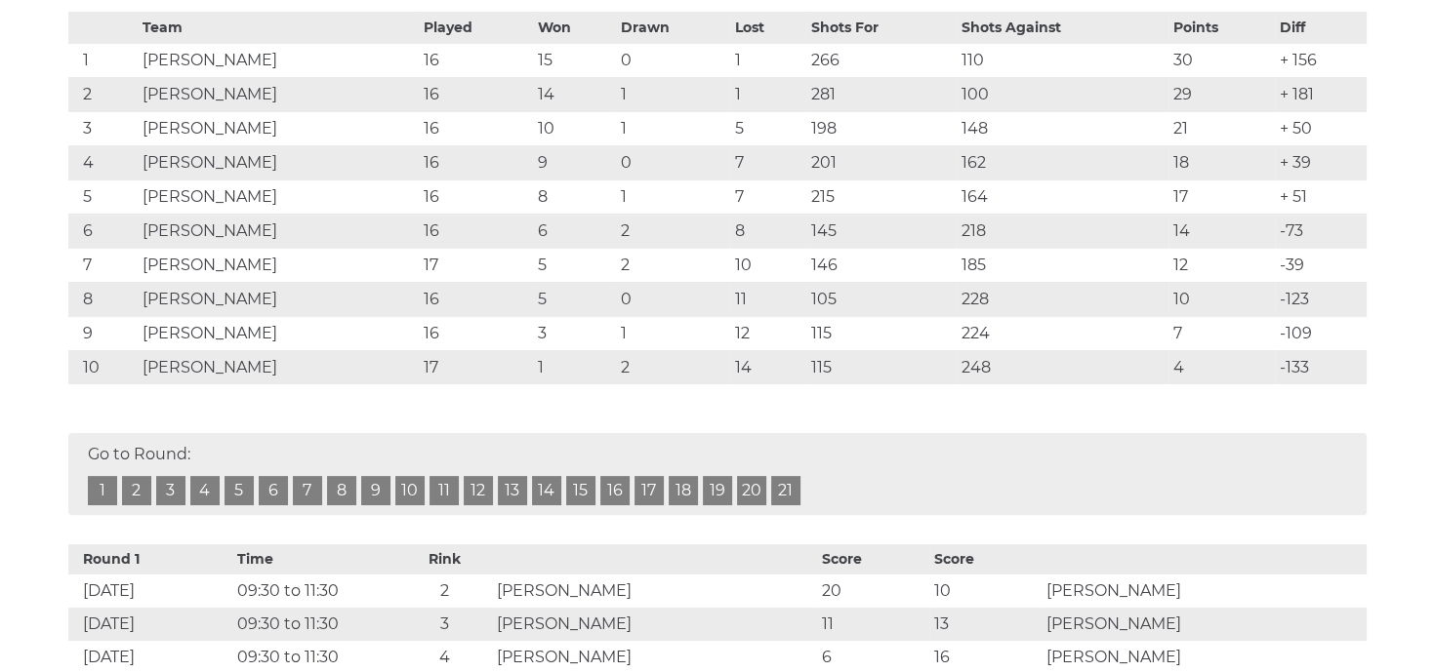 The image size is (1434, 672). What do you see at coordinates (137, 491) in the screenshot?
I see `a: 2` at bounding box center [137, 491].